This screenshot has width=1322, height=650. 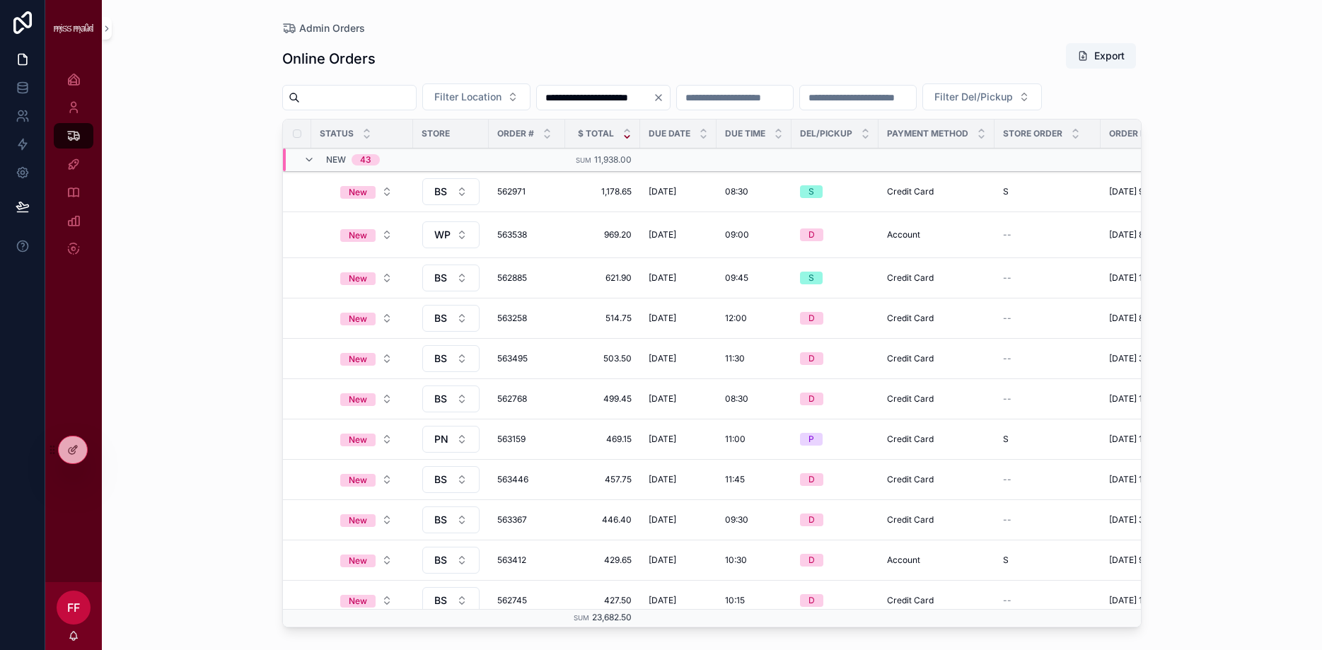 I want to click on a: 514.75, so click(x=603, y=318).